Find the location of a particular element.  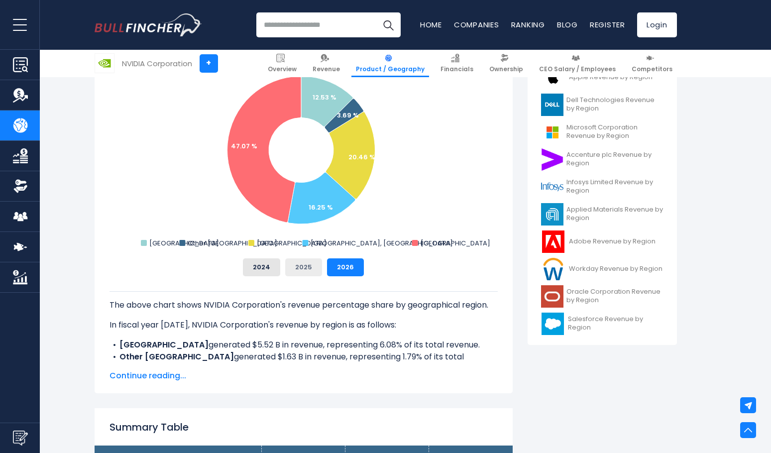

a: Overview is located at coordinates (282, 63).